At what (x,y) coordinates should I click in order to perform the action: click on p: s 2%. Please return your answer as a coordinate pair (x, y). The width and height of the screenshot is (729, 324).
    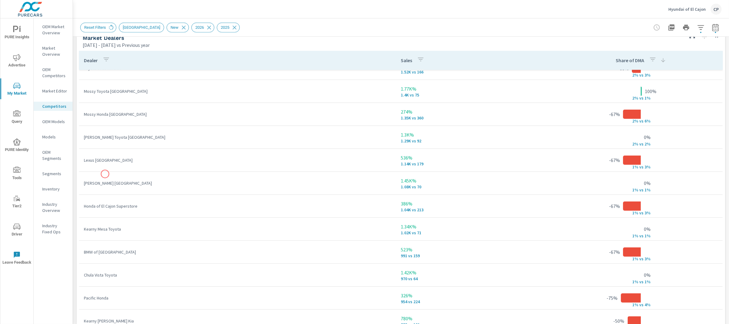
    Looking at the image, I should click on (648, 144).